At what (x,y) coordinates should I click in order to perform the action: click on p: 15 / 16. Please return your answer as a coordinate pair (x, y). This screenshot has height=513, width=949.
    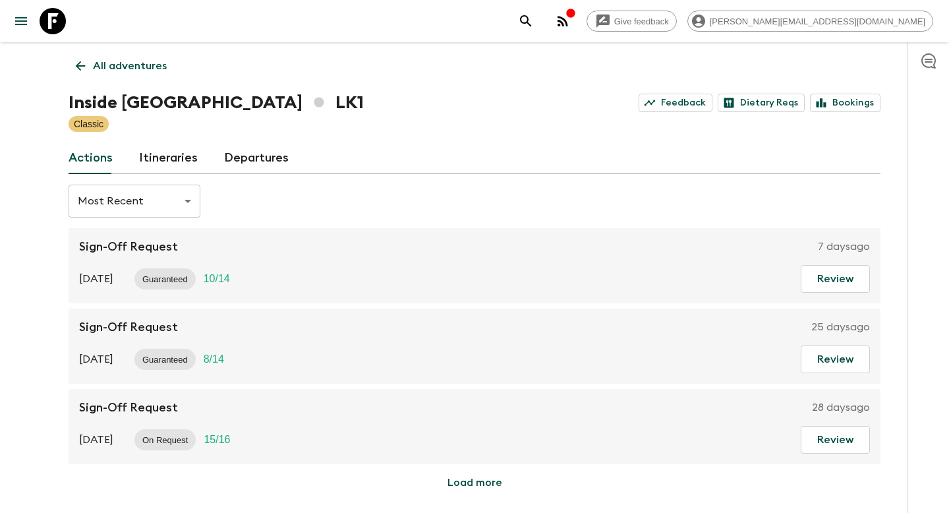
    Looking at the image, I should click on (217, 440).